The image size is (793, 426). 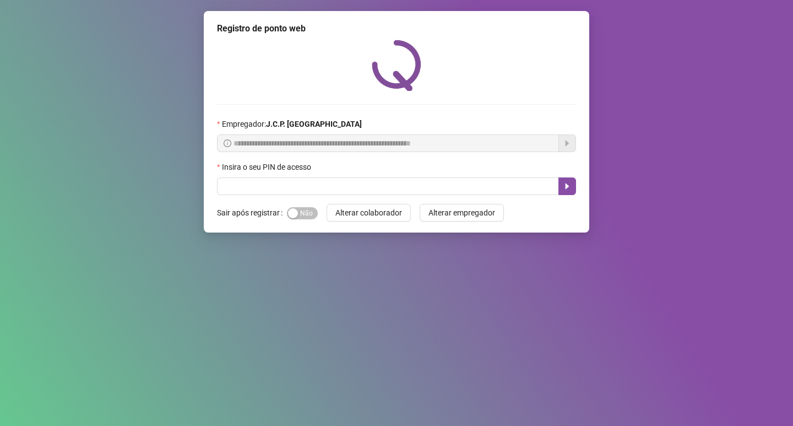 I want to click on span: info-circle, so click(x=227, y=143).